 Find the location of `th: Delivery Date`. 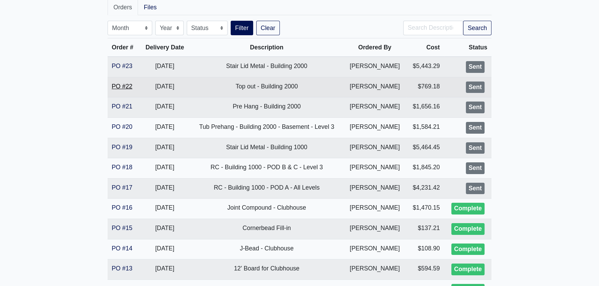

th: Delivery Date is located at coordinates (165, 48).